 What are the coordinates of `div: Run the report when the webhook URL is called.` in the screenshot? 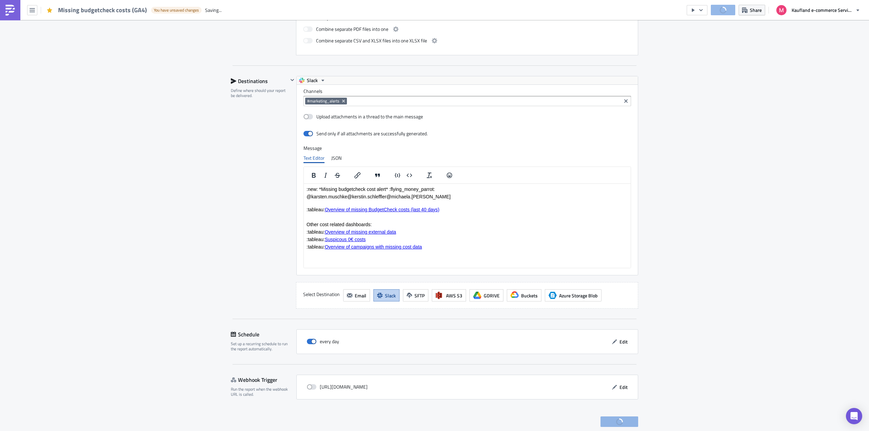 It's located at (261, 392).